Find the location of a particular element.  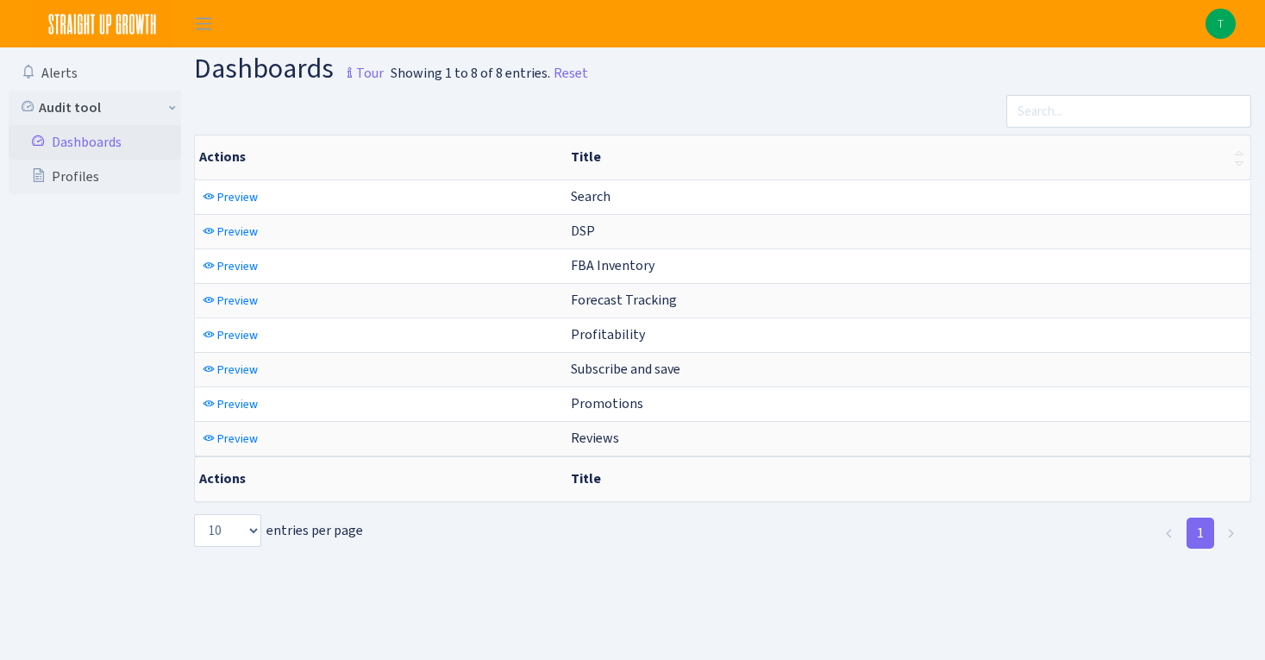

input: Search... is located at coordinates (1129, 111).